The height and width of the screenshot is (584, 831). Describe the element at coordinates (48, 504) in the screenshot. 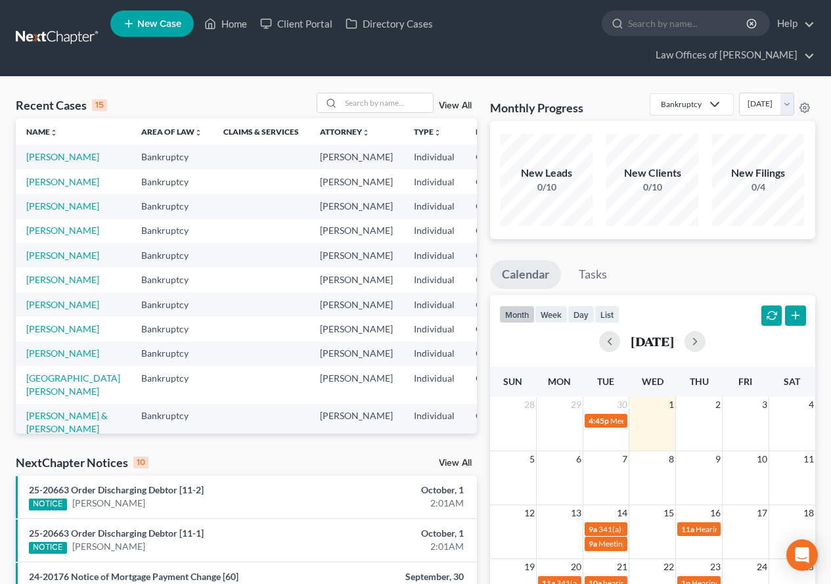

I see `div: NOTICE` at that location.